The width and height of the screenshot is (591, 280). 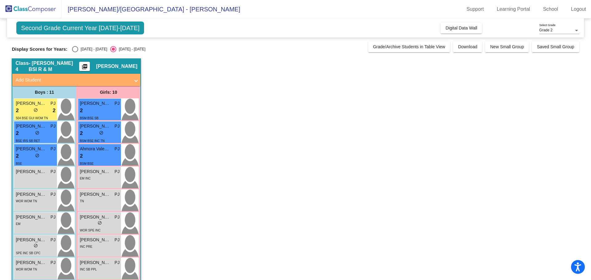 I want to click on span: BSM BSE SB, so click(x=89, y=118).